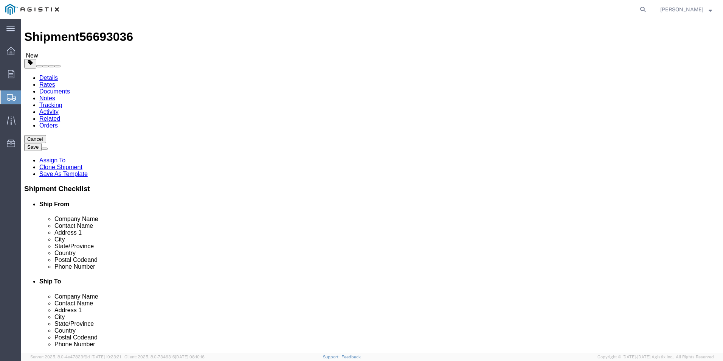  Describe the element at coordinates (682, 9) in the screenshot. I see `span: Wendy Bottomley` at that location.